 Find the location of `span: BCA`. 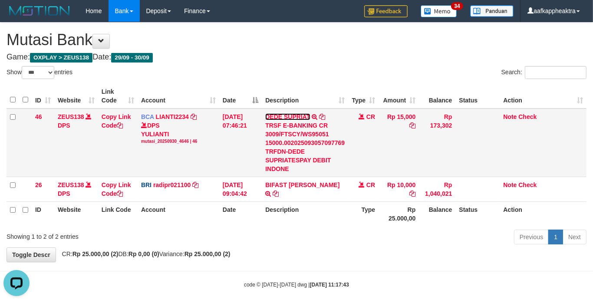

span: BCA is located at coordinates (148, 117).